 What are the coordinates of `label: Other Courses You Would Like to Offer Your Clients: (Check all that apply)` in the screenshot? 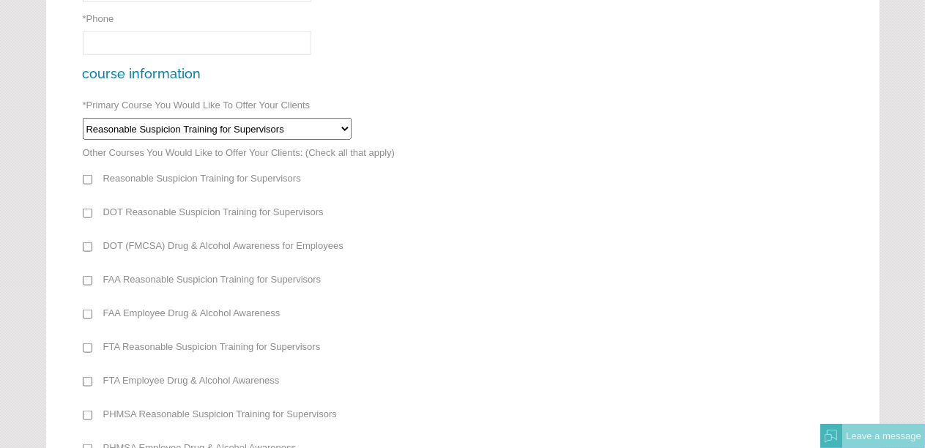 It's located at (239, 152).